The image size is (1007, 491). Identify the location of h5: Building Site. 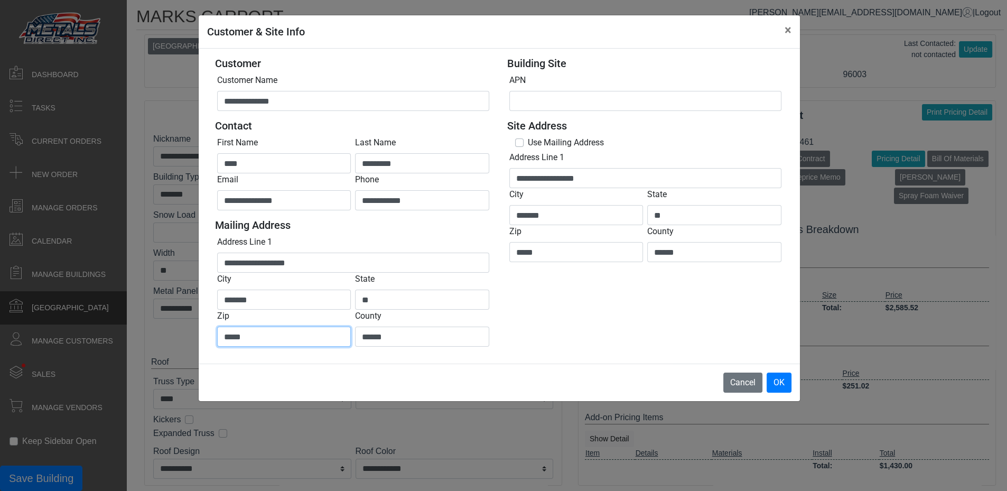
(645, 63).